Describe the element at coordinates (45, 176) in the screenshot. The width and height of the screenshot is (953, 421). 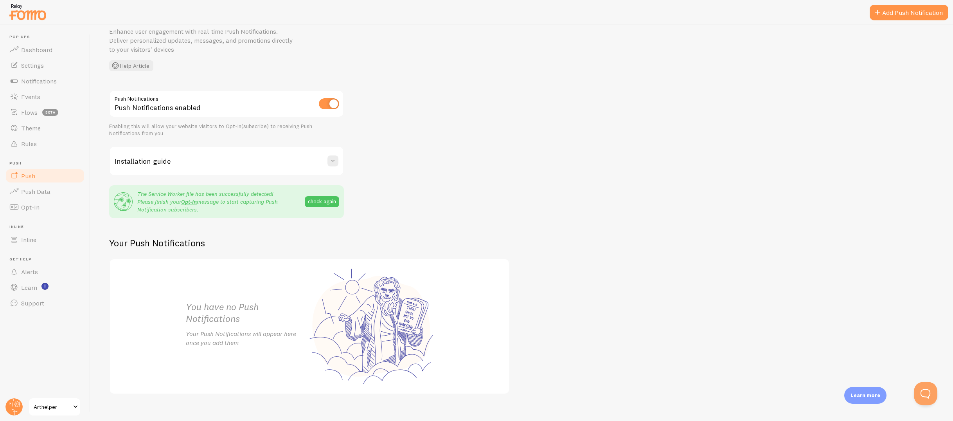
I see `a: Push` at that location.